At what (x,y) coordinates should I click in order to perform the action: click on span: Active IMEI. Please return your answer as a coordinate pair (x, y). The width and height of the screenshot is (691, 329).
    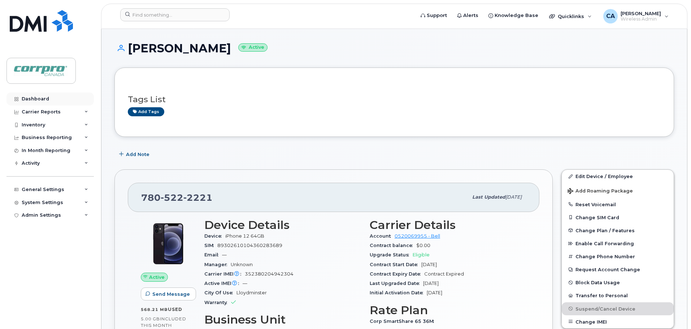
    Looking at the image, I should click on (223, 283).